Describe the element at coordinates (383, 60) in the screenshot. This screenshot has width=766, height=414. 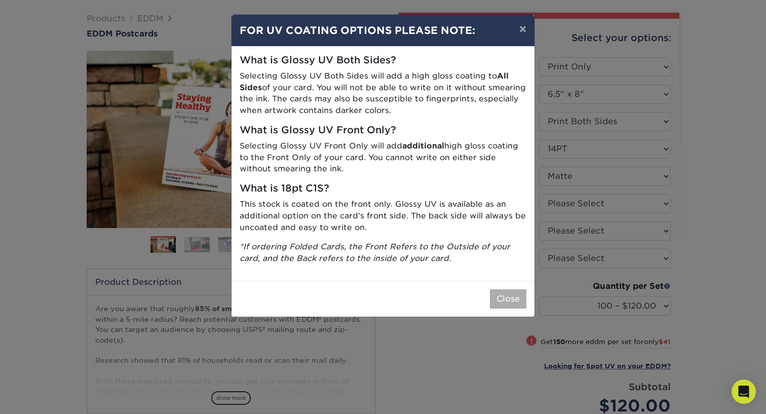
I see `h5: What is Glossy UV Both Sides?` at that location.